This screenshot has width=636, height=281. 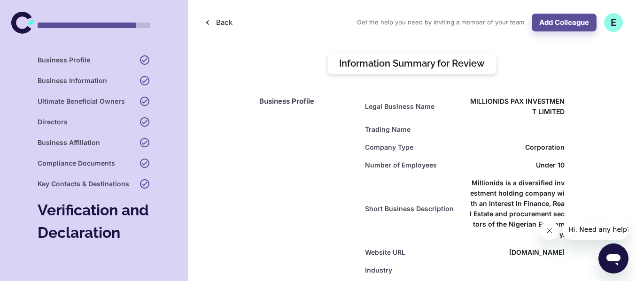 What do you see at coordinates (409, 209) in the screenshot?
I see `h6: Short Business Description` at bounding box center [409, 209].